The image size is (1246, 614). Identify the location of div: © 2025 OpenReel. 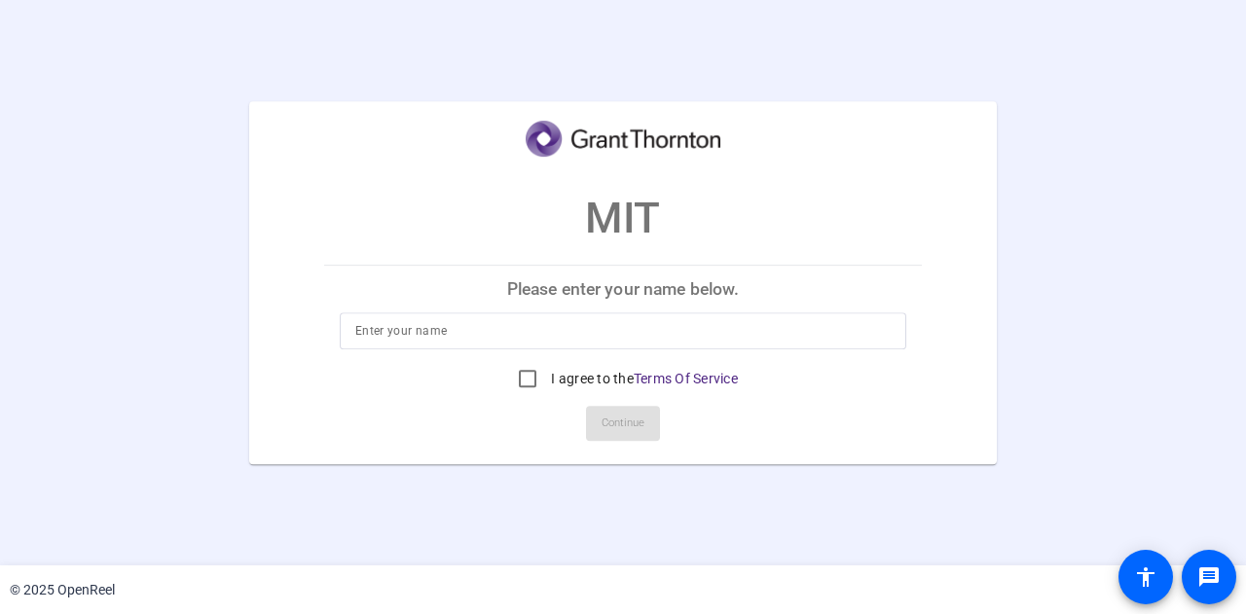
(62, 590).